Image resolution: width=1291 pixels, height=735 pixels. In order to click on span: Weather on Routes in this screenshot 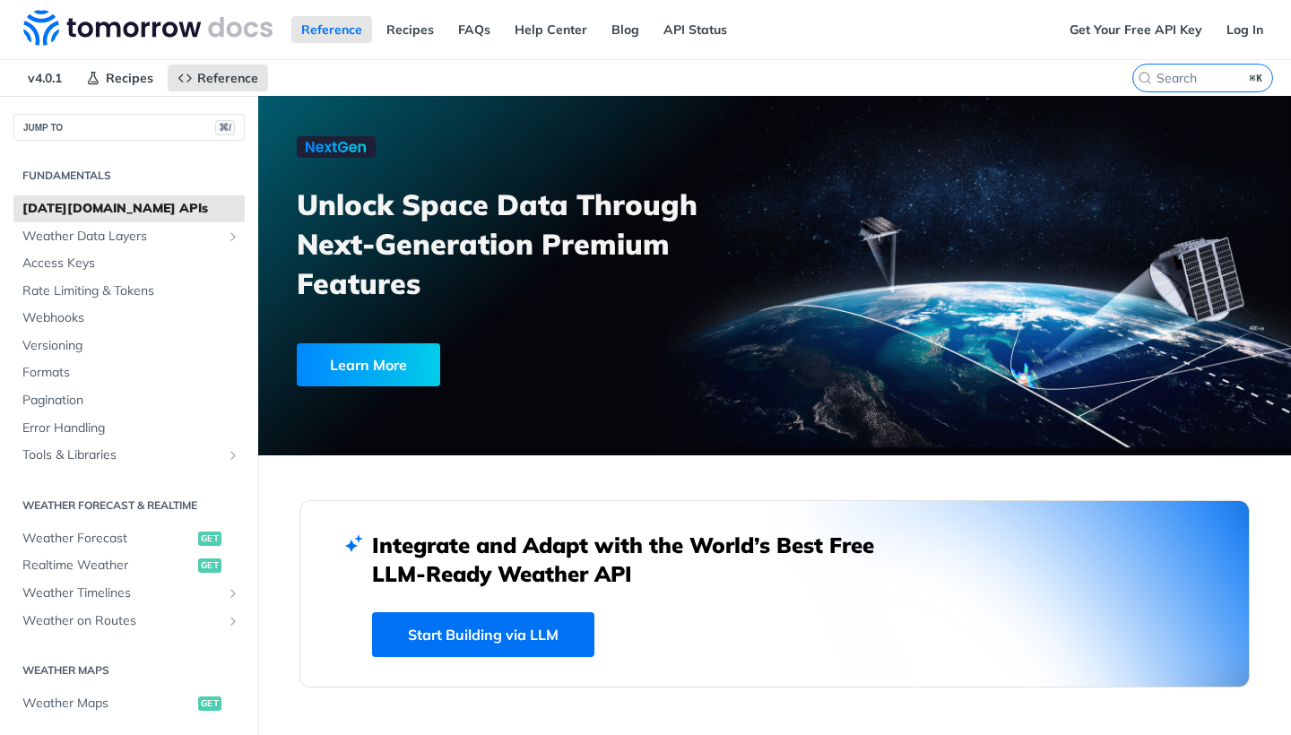, I will do `click(122, 621)`.